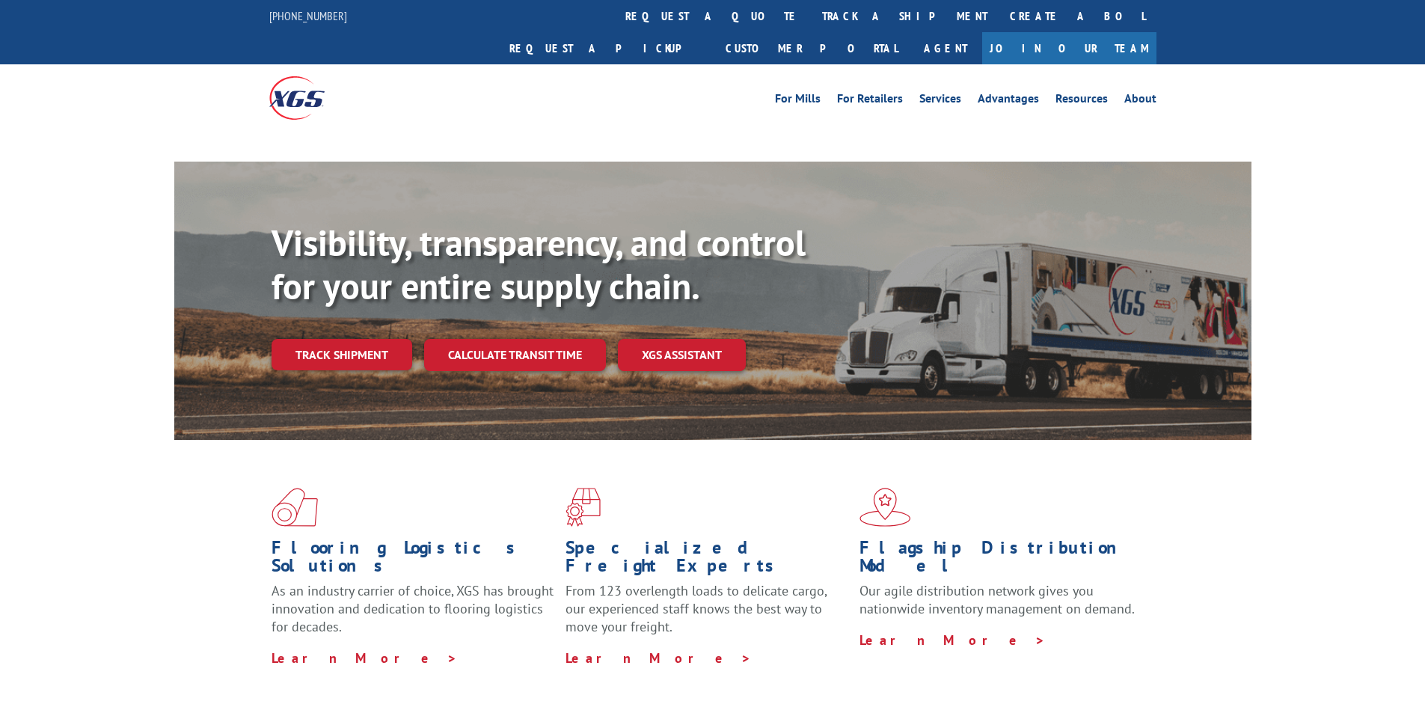  I want to click on a: Customer Portal, so click(812, 48).